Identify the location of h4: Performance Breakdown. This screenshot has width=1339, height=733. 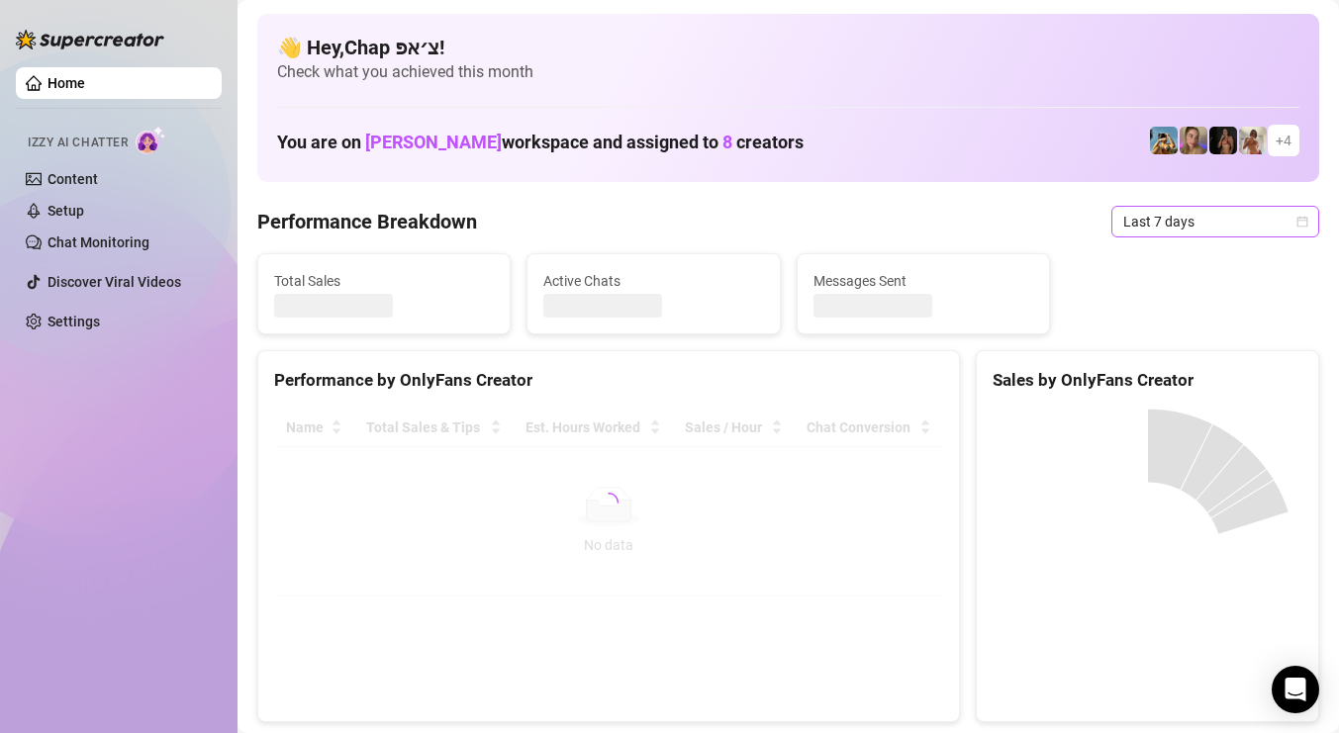
(367, 222).